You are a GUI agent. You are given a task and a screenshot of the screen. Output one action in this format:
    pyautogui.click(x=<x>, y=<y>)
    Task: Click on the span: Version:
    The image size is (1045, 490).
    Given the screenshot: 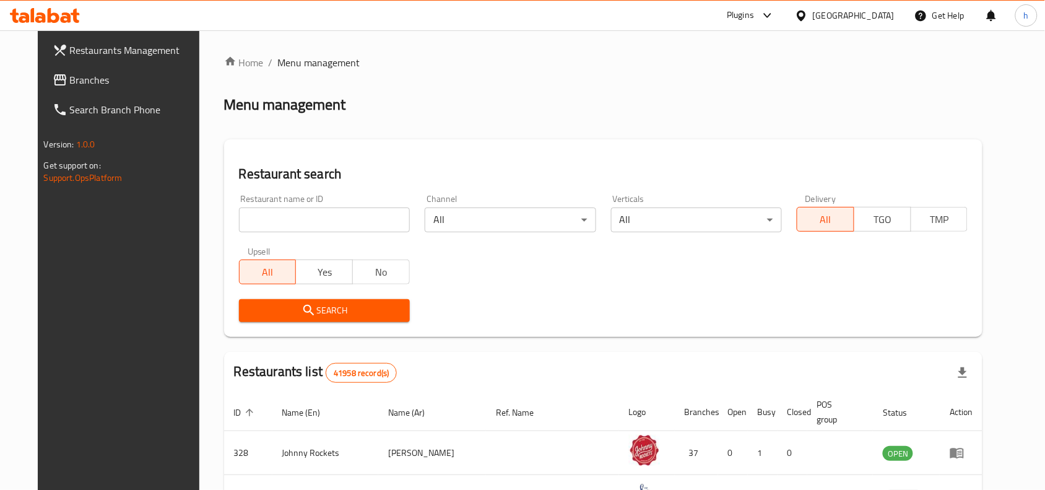 What is the action you would take?
    pyautogui.click(x=59, y=144)
    